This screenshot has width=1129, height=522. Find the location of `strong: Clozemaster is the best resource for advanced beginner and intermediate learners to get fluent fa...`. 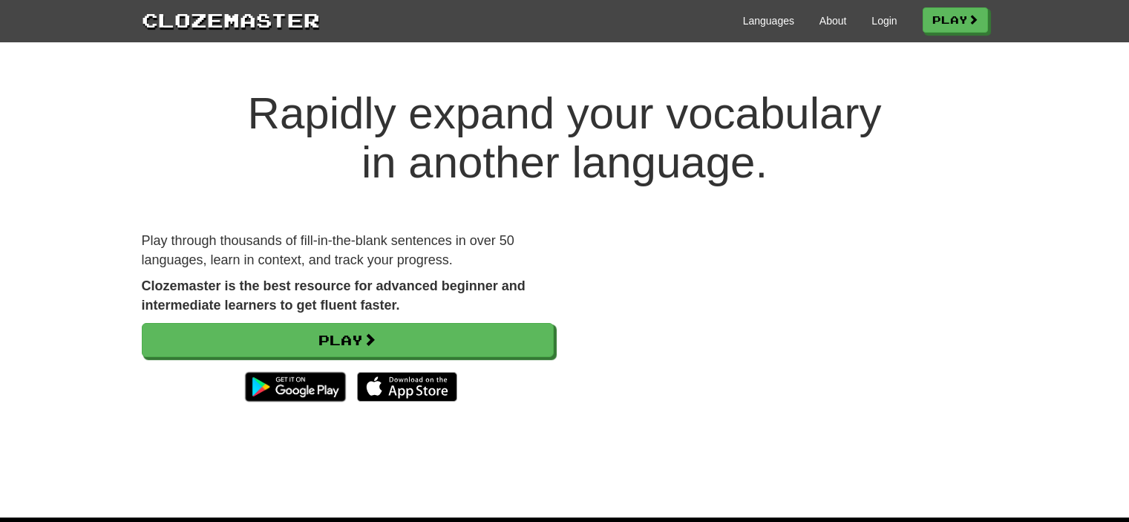

strong: Clozemaster is the best resource for advanced beginner and intermediate learners to get fluent fa... is located at coordinates (333, 295).